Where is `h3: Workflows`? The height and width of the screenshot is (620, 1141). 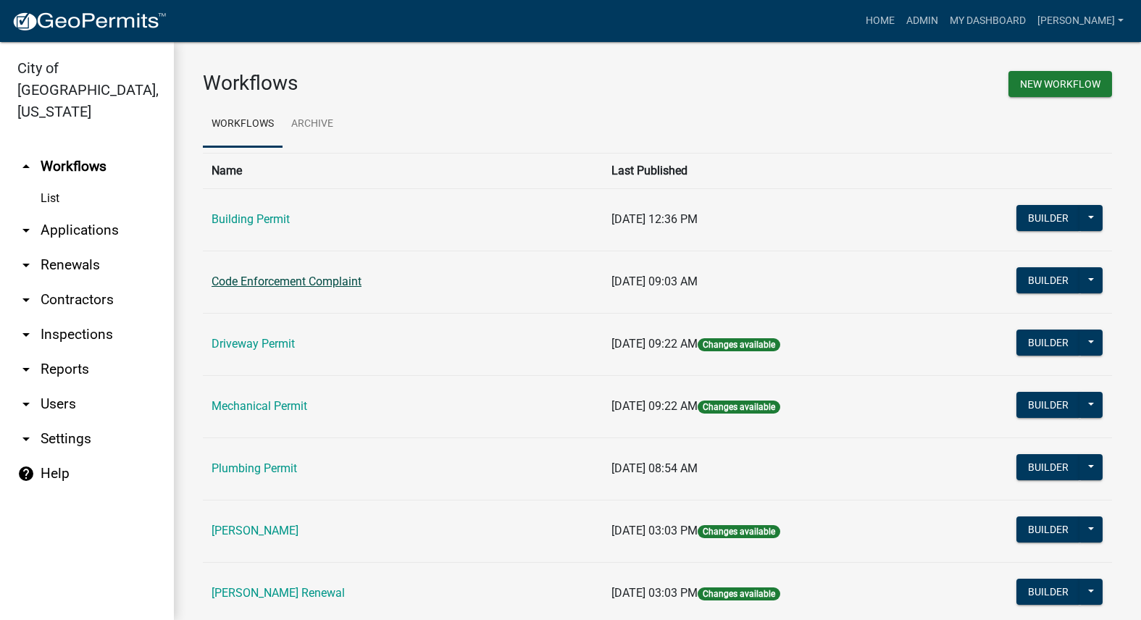
h3: Workflows is located at coordinates (425, 83).